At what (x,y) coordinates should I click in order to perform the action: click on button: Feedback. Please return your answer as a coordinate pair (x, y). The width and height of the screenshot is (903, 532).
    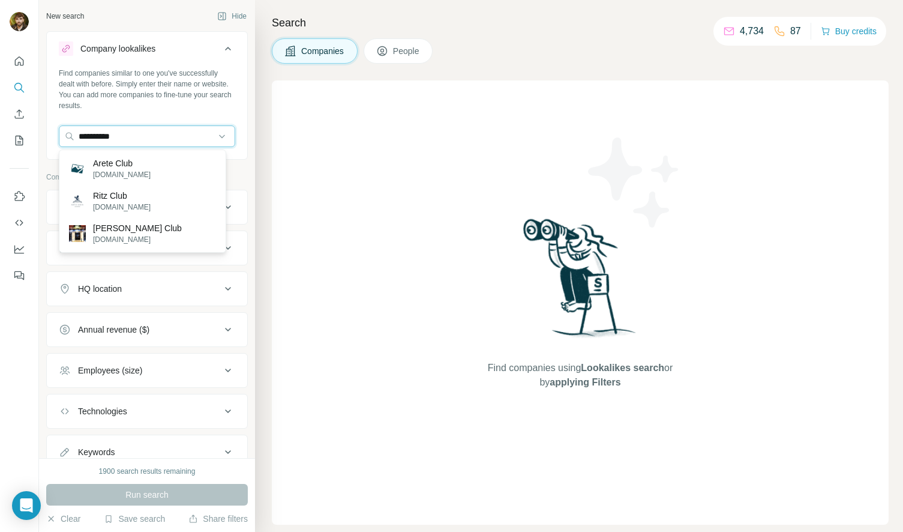
    Looking at the image, I should click on (19, 275).